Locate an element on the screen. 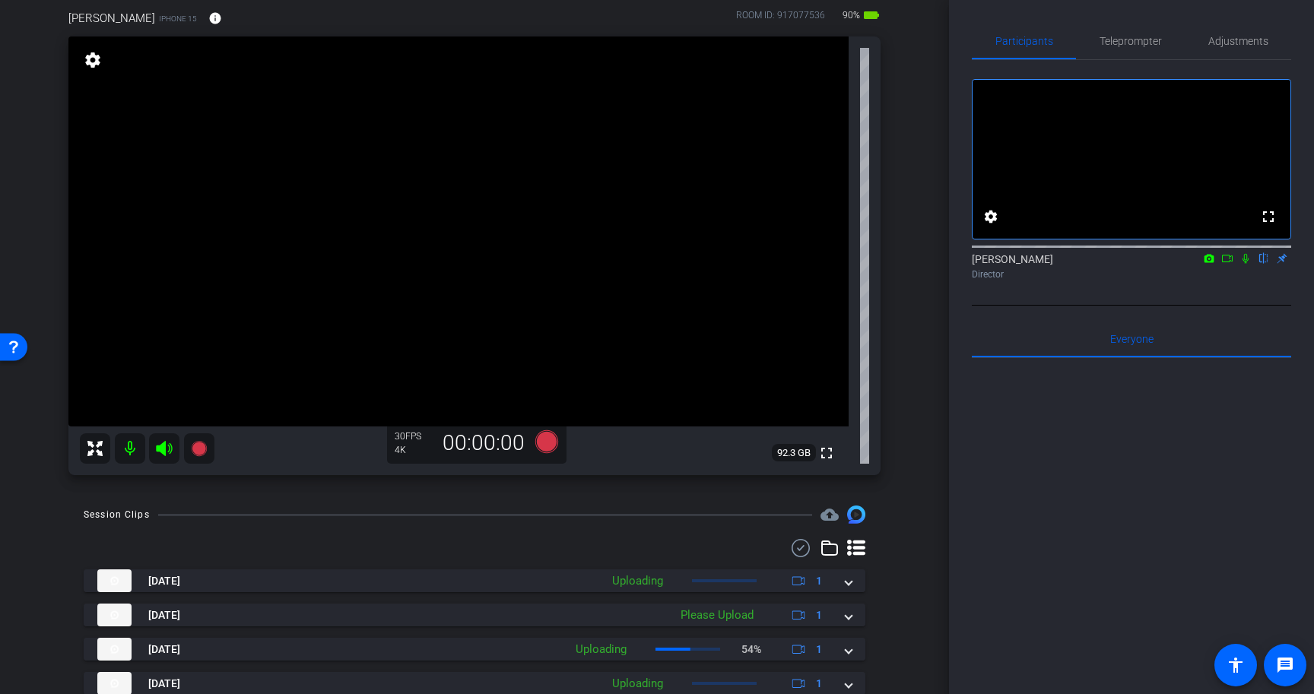 The height and width of the screenshot is (694, 1314). img: Session clips is located at coordinates (856, 515).